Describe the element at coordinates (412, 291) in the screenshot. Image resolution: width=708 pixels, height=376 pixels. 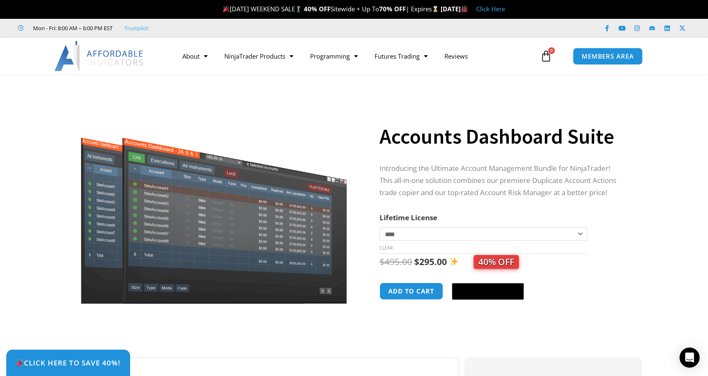
I see `button: Add to cart` at that location.